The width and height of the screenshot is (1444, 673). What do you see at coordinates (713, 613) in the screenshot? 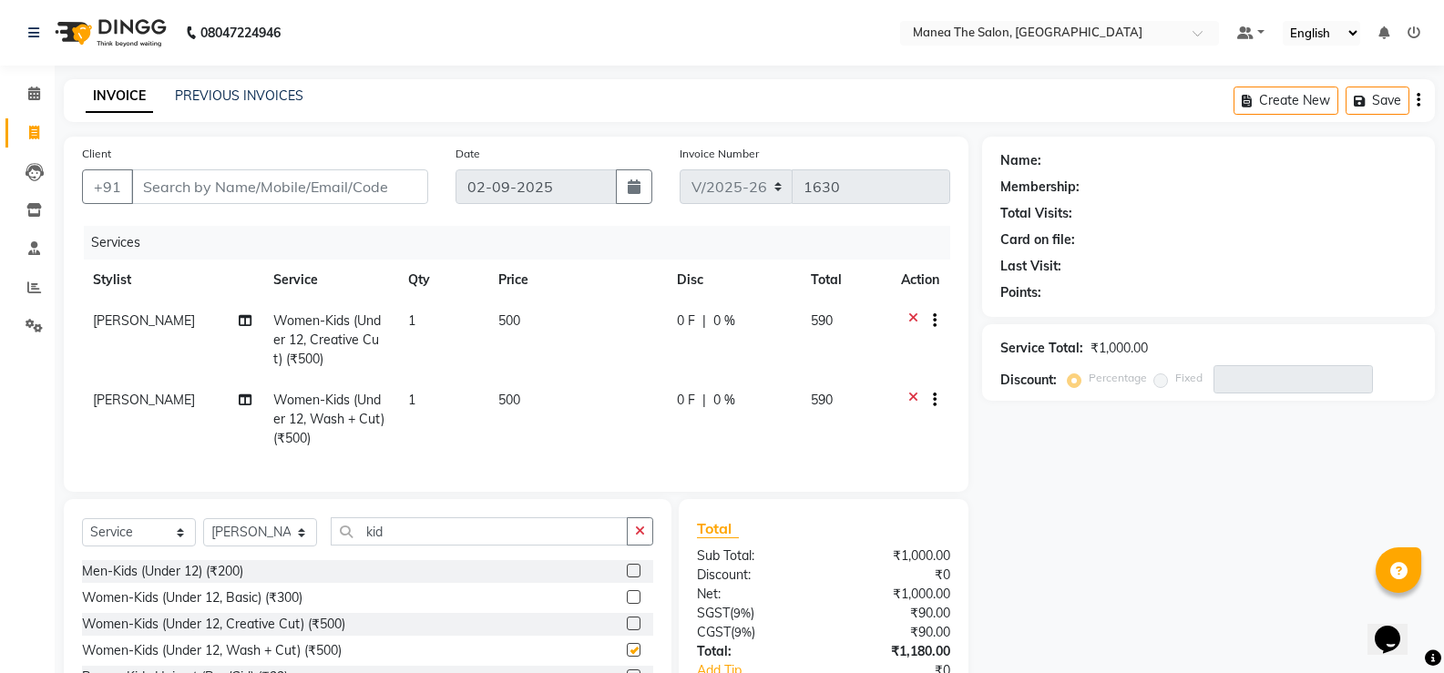
I see `span: SGST` at bounding box center [713, 613].